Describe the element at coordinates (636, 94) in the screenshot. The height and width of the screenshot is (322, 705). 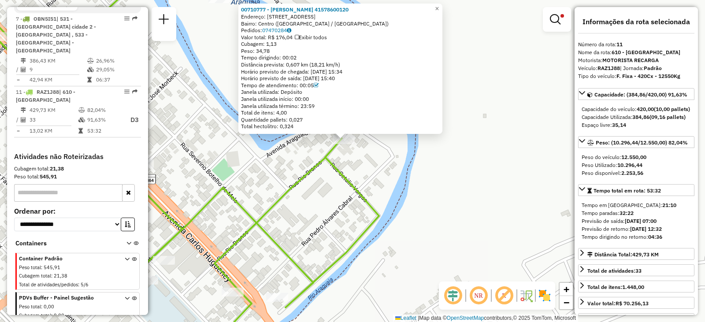
I see `a: Capacidade: (384,86/420,00) 91,63%` at that location.